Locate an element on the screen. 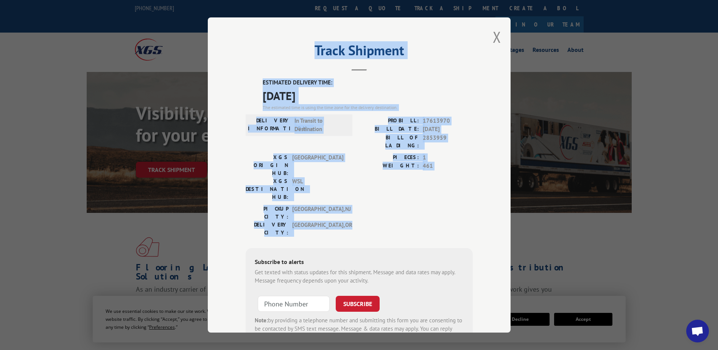  label: WEIGHT: is located at coordinates (389, 166).